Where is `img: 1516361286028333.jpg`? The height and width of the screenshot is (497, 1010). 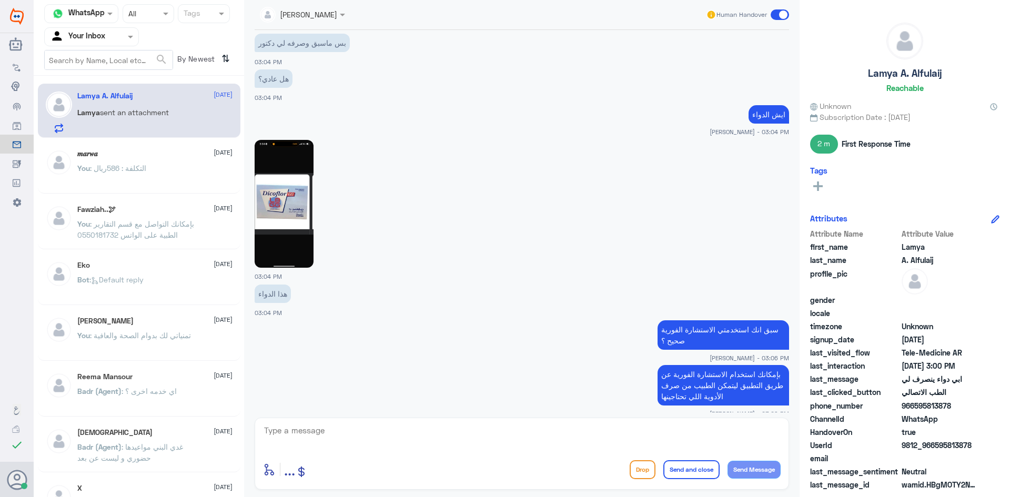
img: 1516361286028333.jpg is located at coordinates (284, 204).